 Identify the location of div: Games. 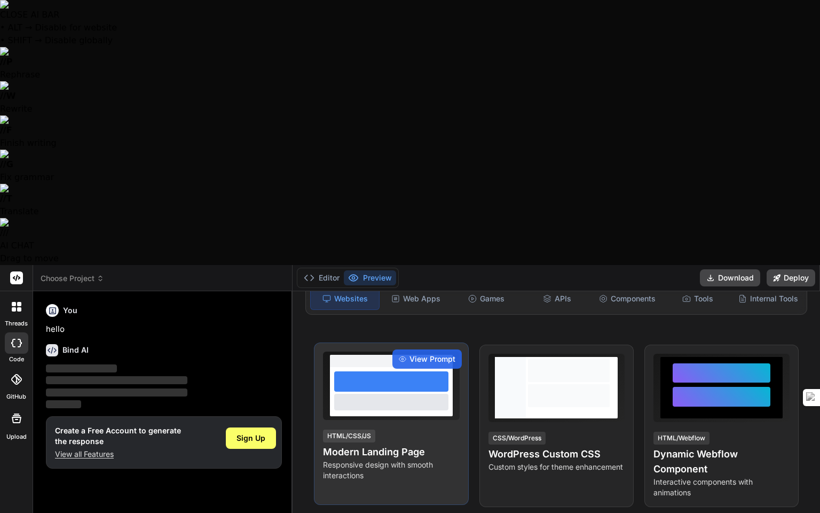
(486, 298).